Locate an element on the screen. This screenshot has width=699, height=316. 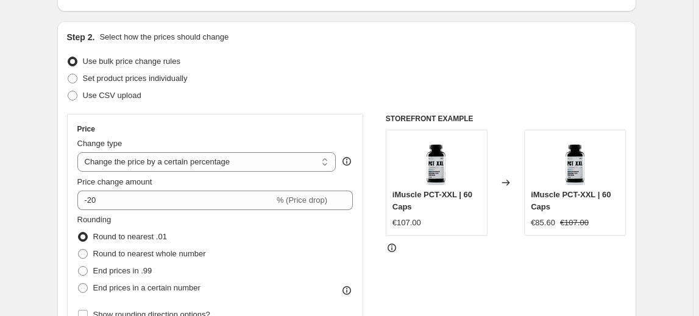
div: €107.00 is located at coordinates (407, 223).